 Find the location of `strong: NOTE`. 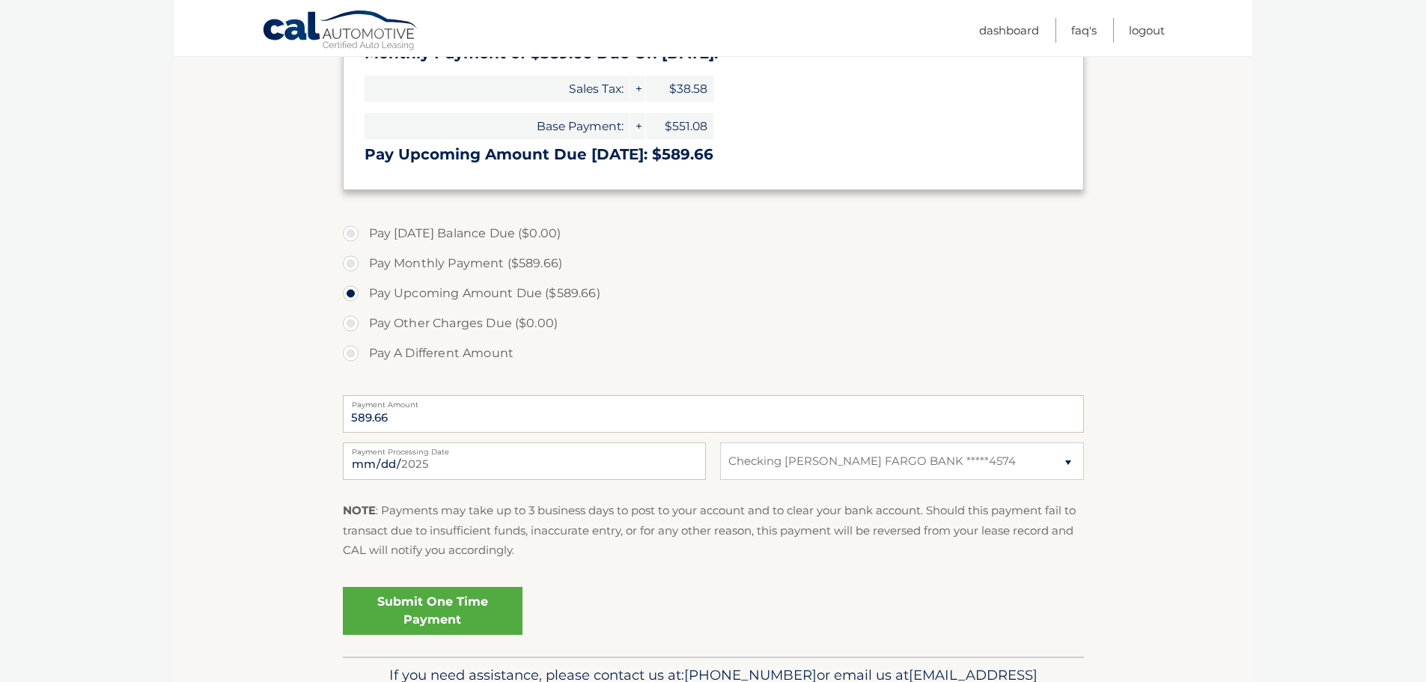

strong: NOTE is located at coordinates (359, 510).